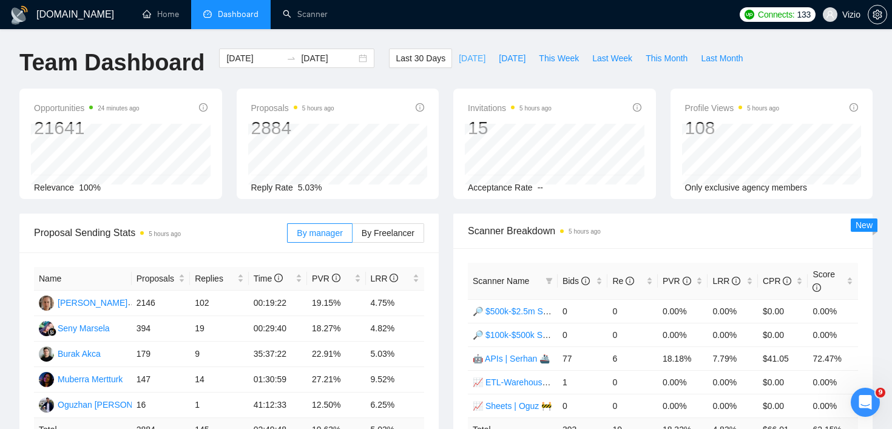 The image size is (892, 429). What do you see at coordinates (82, 278) in the screenshot?
I see `th: Name` at bounding box center [82, 278].